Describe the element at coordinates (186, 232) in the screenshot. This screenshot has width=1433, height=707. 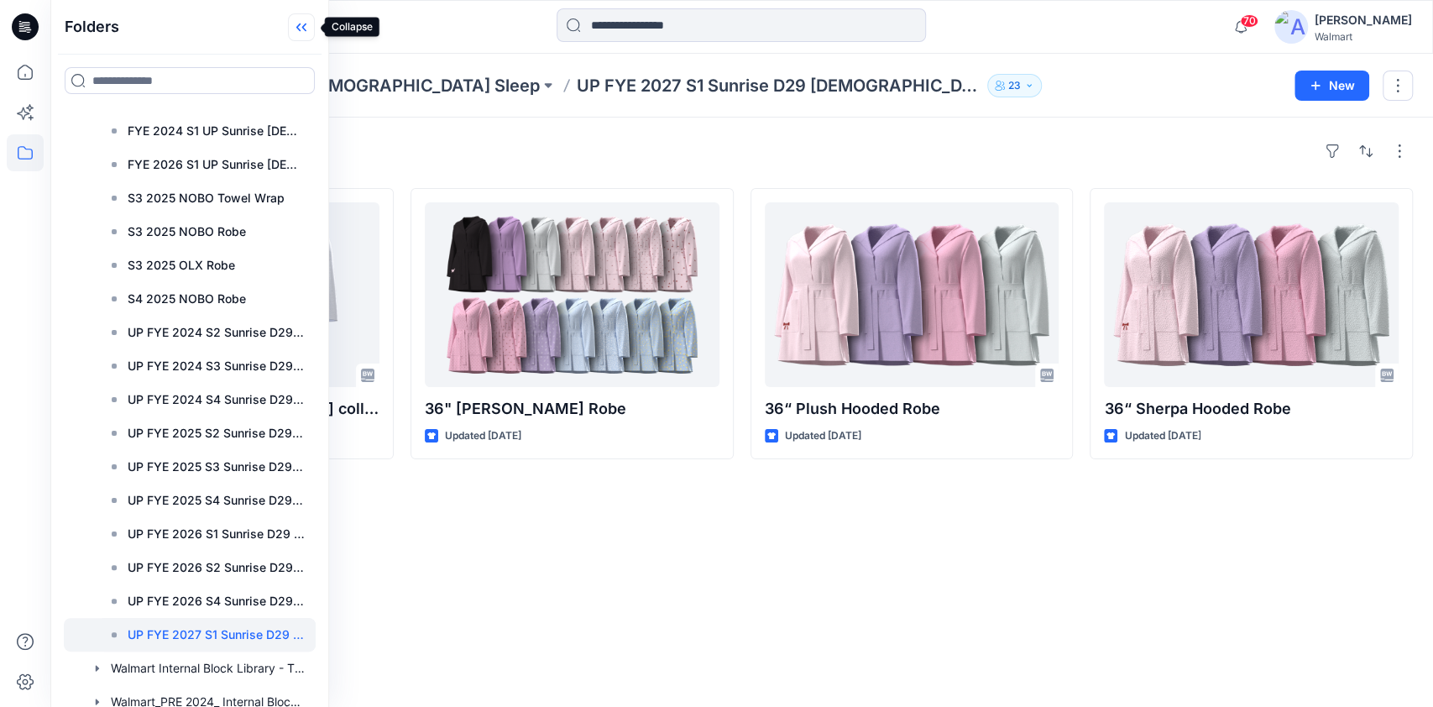
I see `p: S3 2025 NOBO Robe` at that location.